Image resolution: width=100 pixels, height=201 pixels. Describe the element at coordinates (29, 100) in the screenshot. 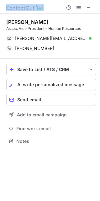

I see `span: Send email` at that location.